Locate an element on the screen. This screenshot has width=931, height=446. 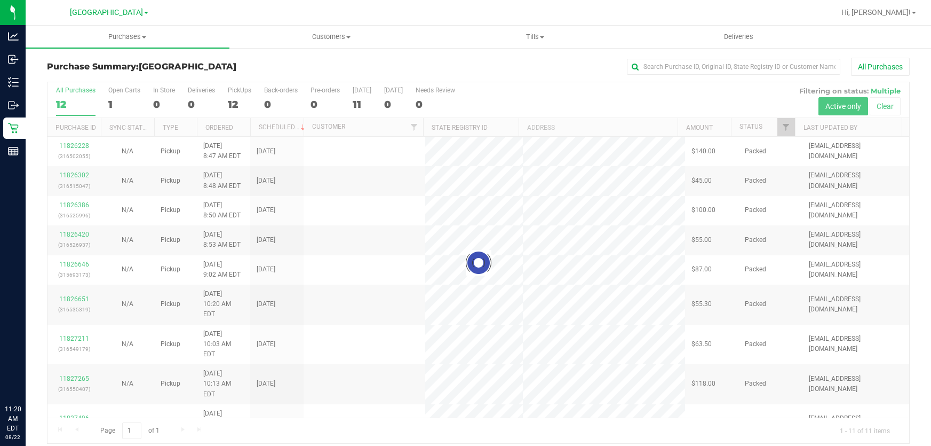
a: Purchases is located at coordinates (128, 37).